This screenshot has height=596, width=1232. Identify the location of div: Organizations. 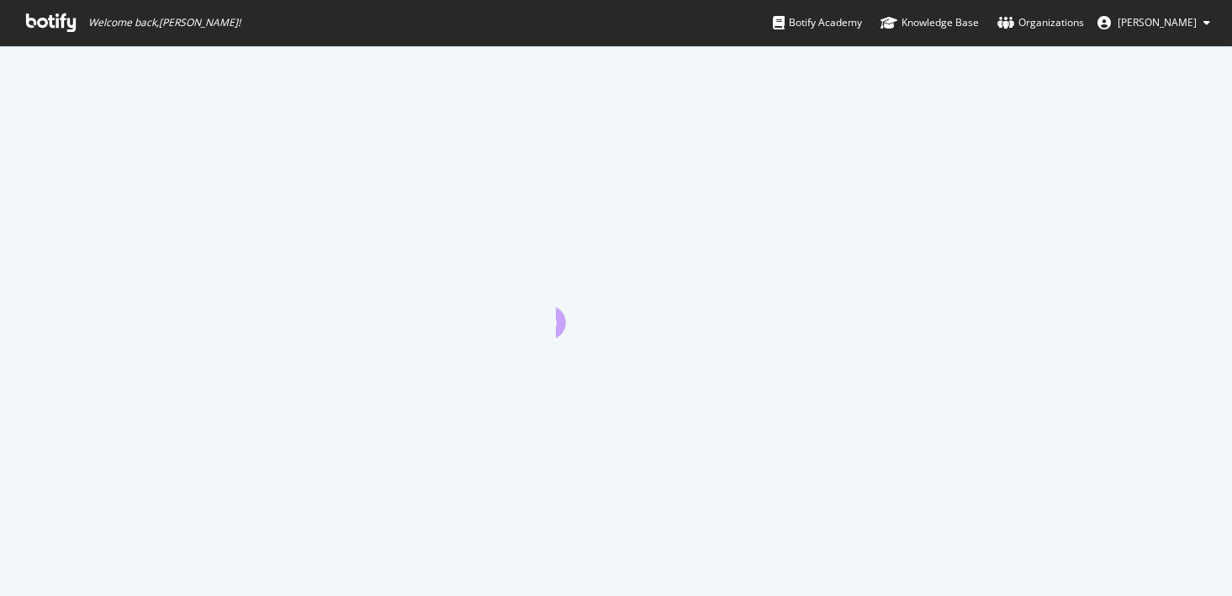
(1040, 23).